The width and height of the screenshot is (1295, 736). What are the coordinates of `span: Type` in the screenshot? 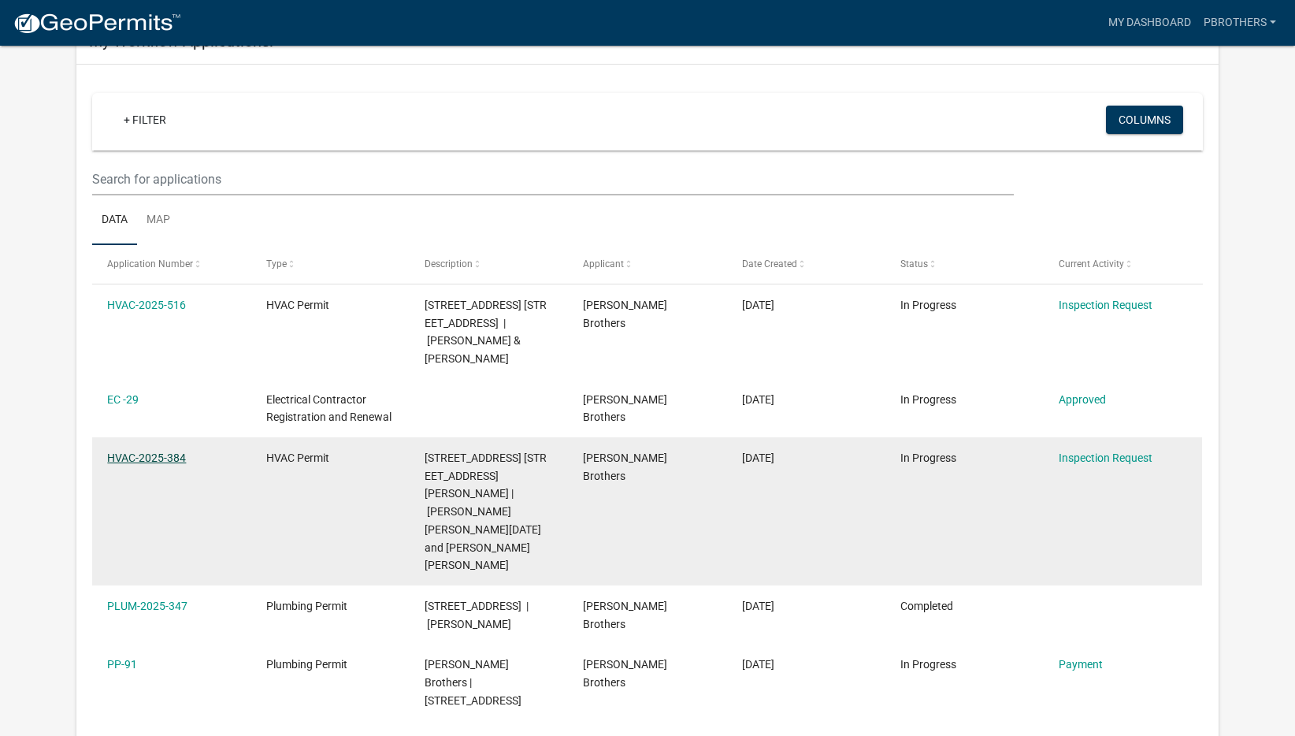 It's located at (277, 264).